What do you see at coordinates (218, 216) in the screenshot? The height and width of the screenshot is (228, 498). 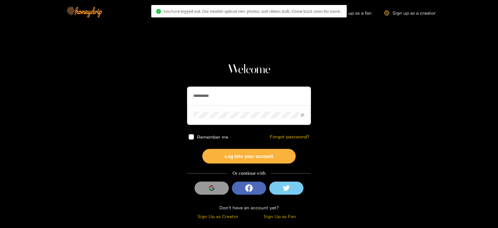 I see `div: Sign Up as Creator` at bounding box center [218, 216].